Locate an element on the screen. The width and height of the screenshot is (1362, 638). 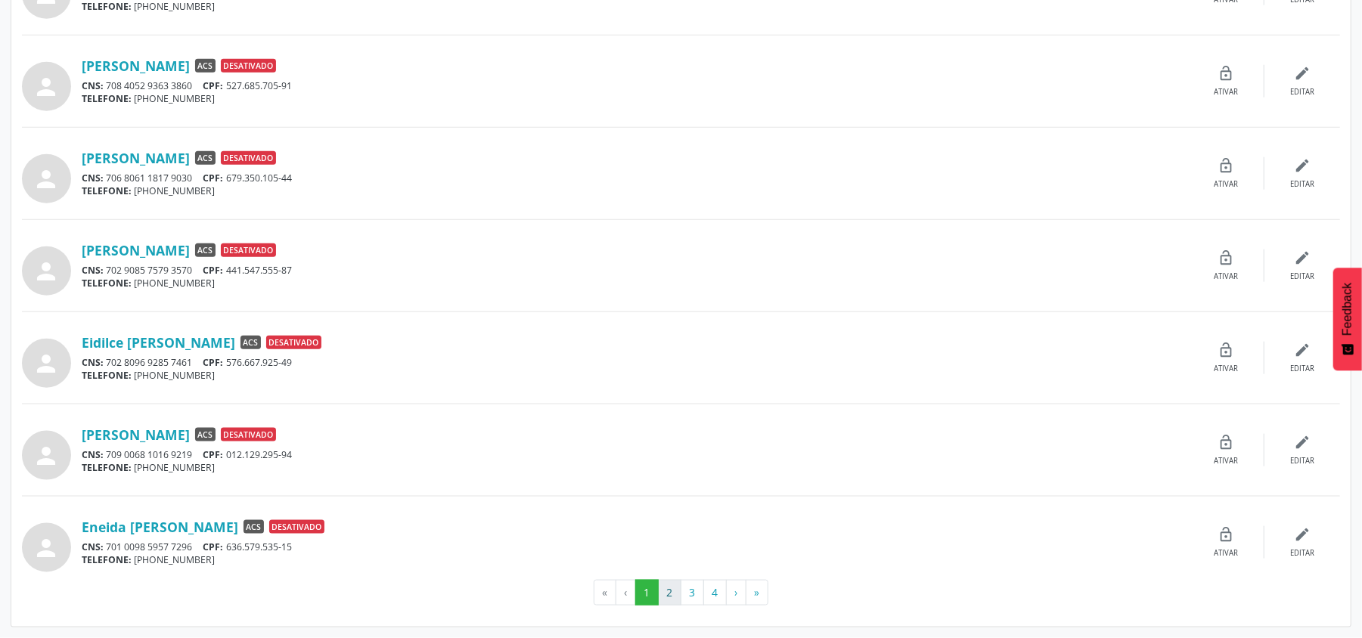
button: Go to page 2 is located at coordinates (669, 593).